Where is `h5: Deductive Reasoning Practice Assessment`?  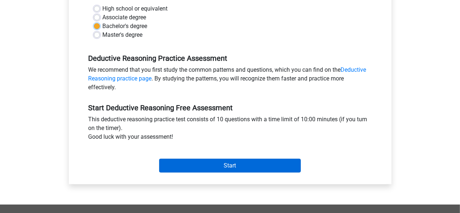 h5: Deductive Reasoning Practice Assessment is located at coordinates (230, 58).